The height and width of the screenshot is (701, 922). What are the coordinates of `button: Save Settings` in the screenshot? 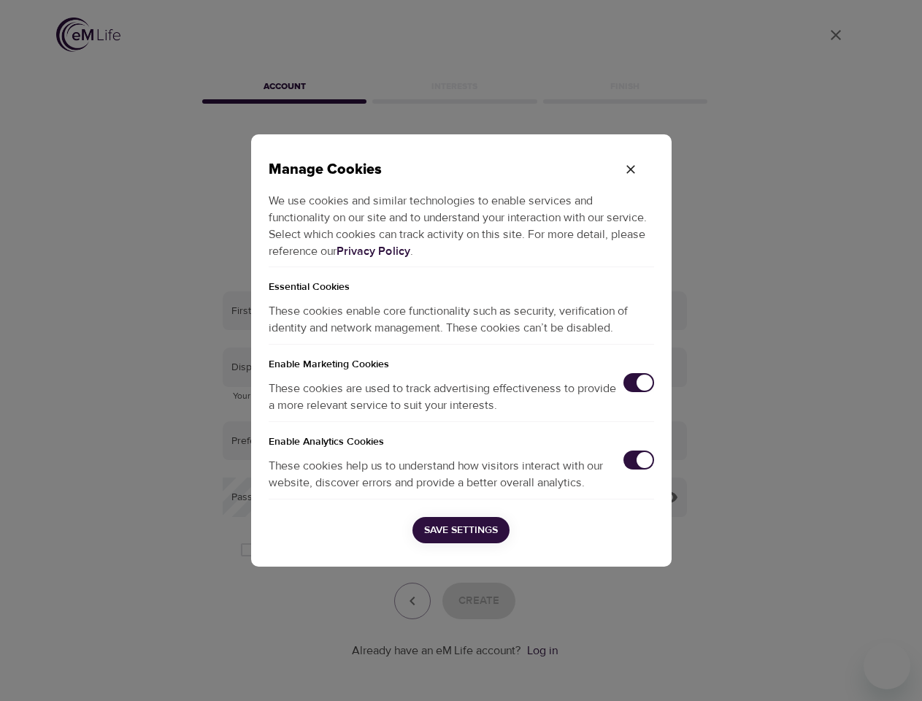 It's located at (460, 530).